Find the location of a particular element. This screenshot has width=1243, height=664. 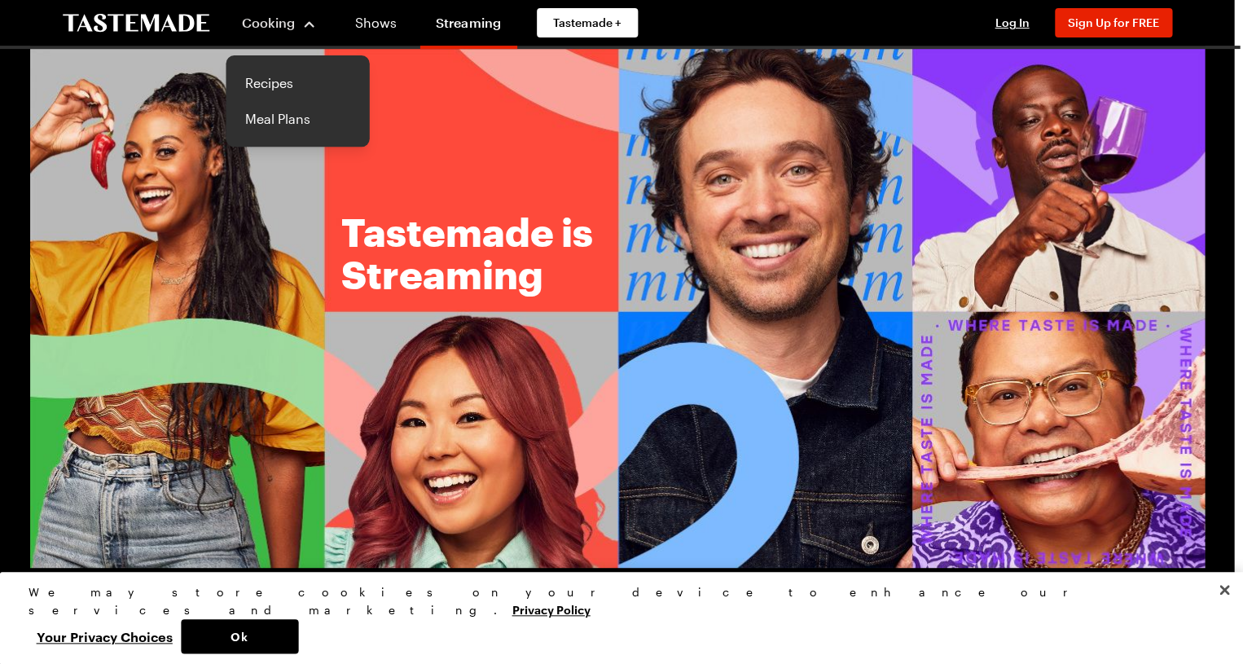

a: Recipes is located at coordinates (297, 83).